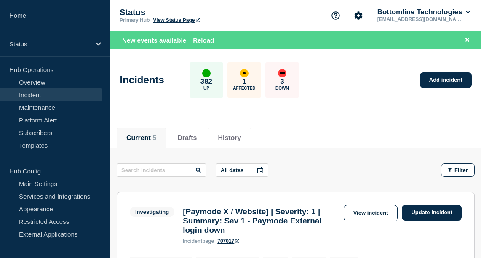 Image resolution: width=481 pixels, height=258 pixels. I want to click on a: View incident, so click(370, 213).